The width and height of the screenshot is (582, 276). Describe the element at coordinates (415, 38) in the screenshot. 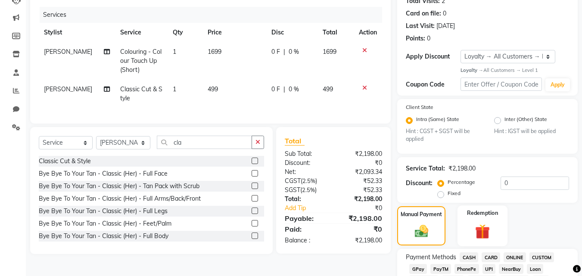

I see `div: Points:` at that location.